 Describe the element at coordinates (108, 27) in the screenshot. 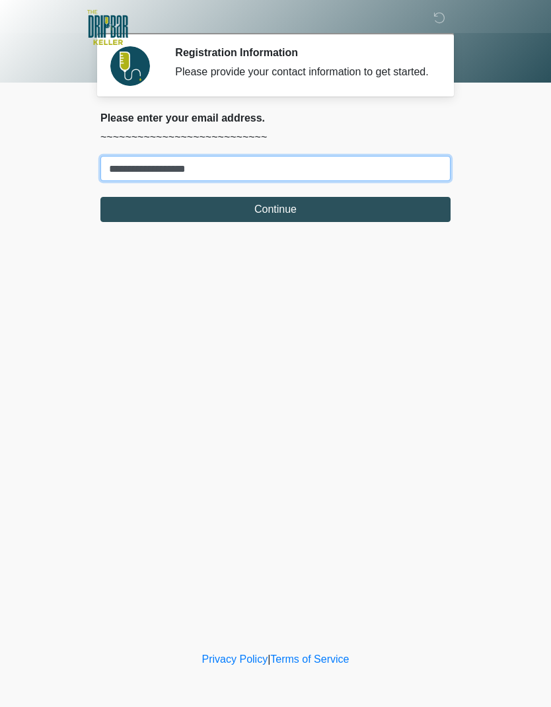

I see `img: The DRIPBaR - Keller Logo` at that location.